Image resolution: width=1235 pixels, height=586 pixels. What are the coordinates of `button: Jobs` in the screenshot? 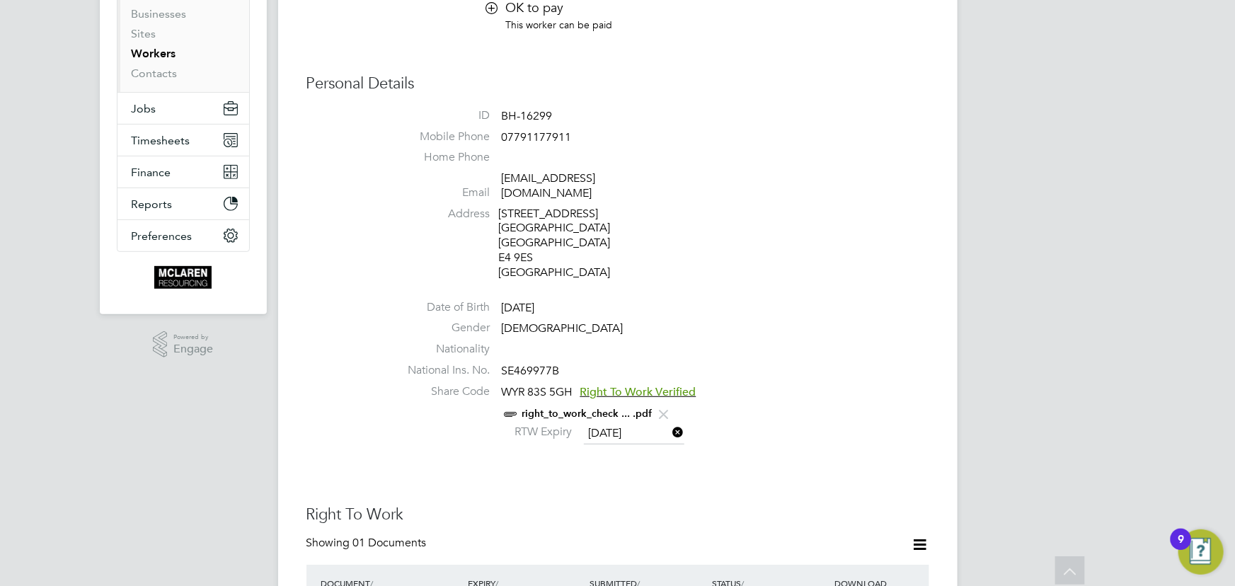 It's located at (183, 108).